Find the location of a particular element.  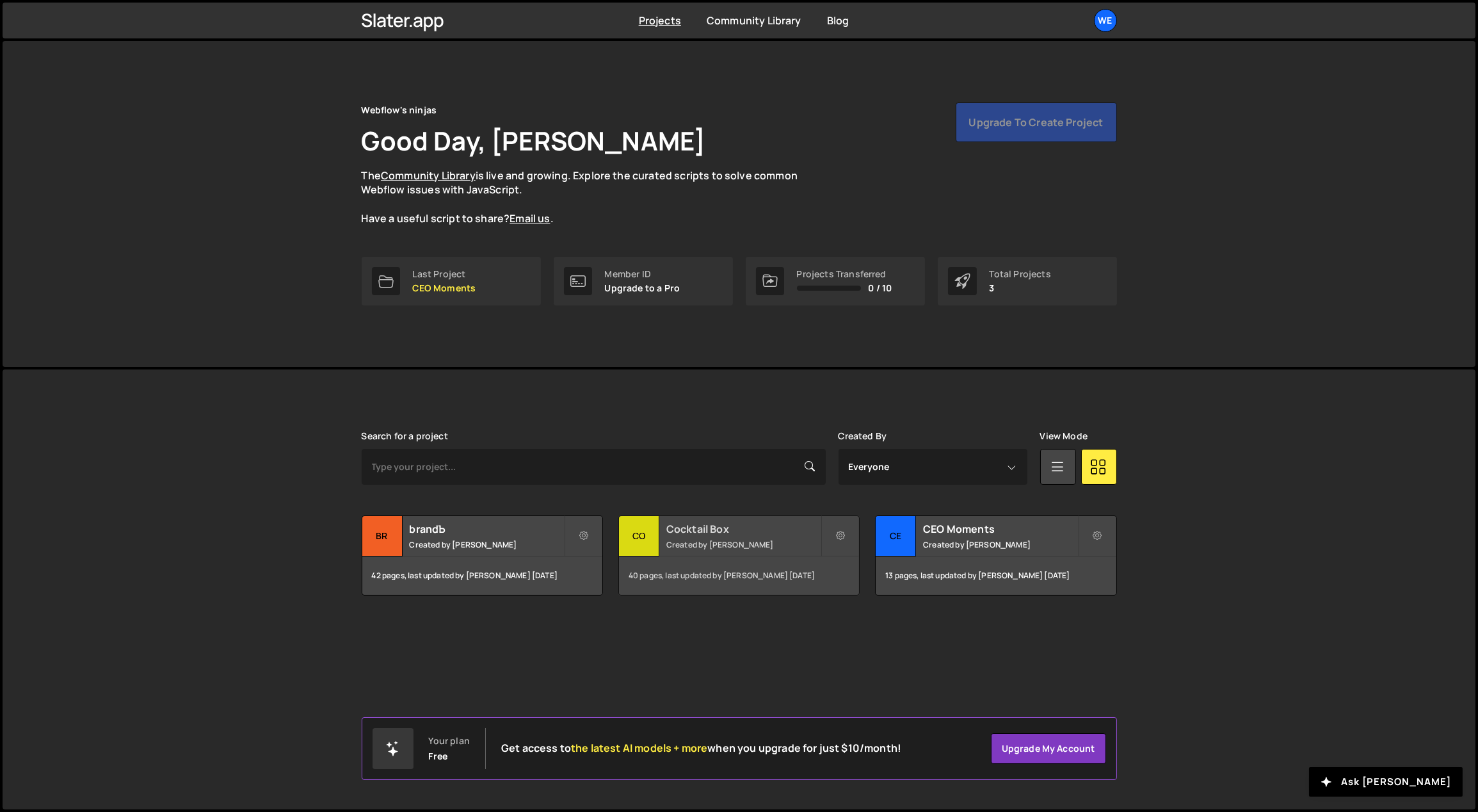

div: Co is located at coordinates (639, 536).